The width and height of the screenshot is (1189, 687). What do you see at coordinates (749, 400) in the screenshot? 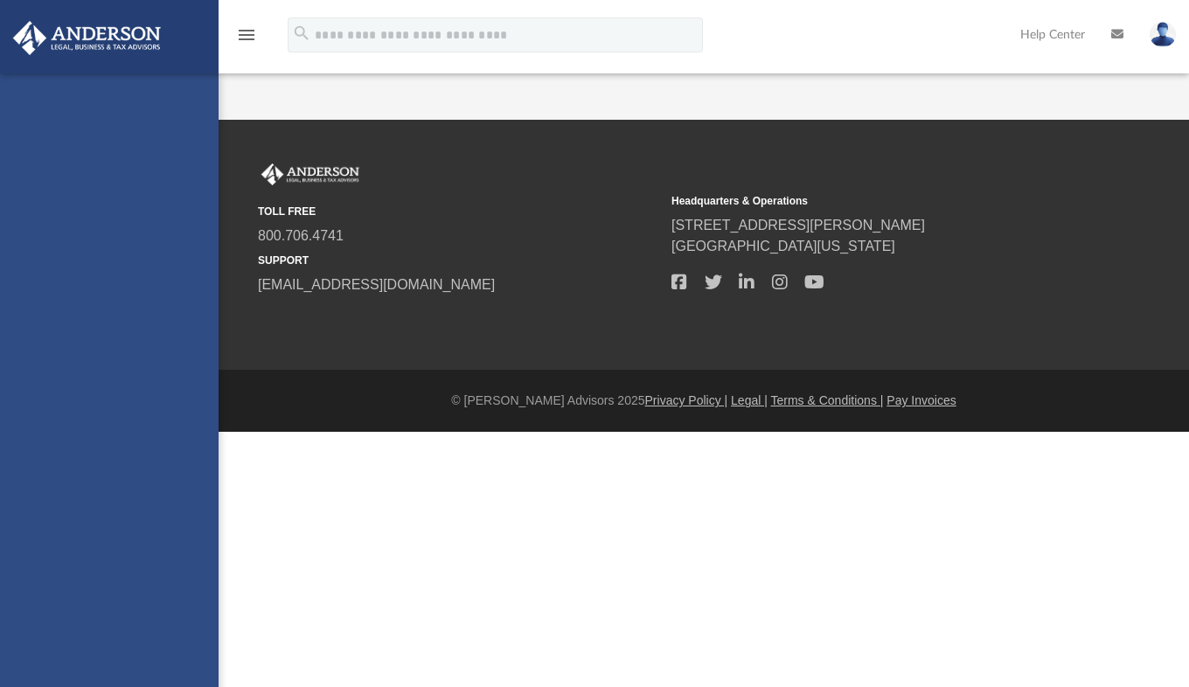
I see `a: Legal |` at bounding box center [749, 400].